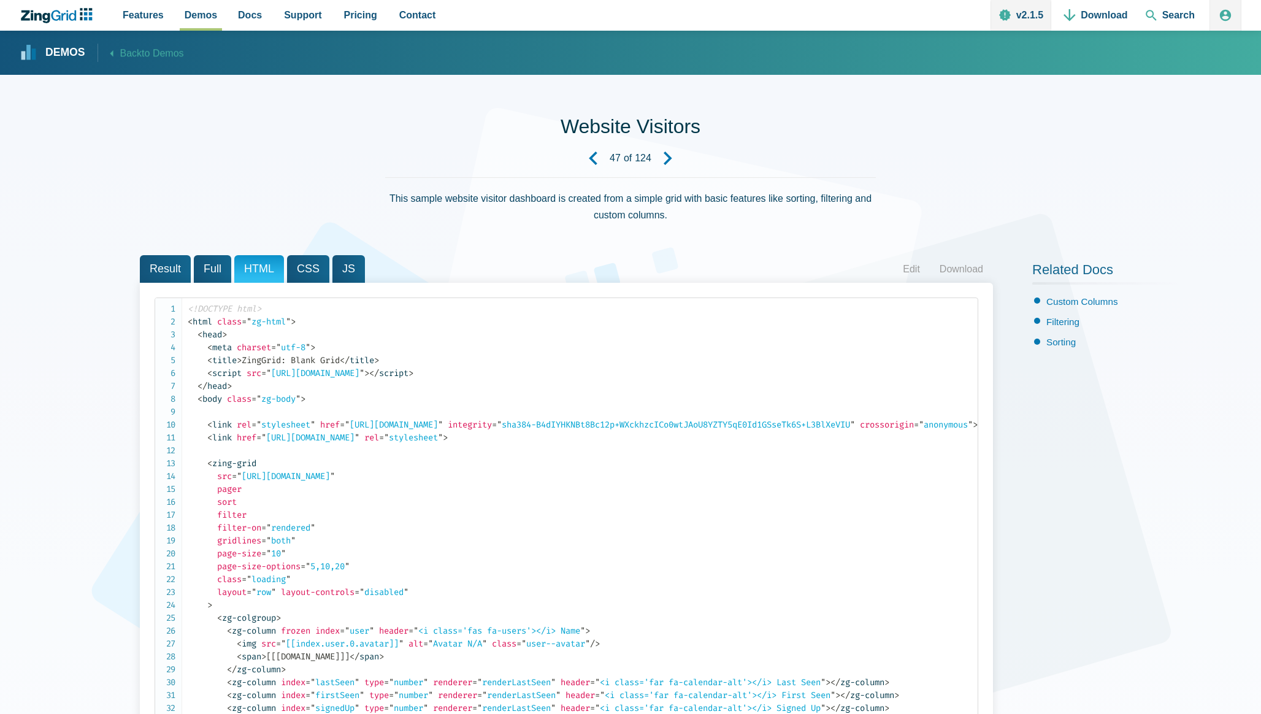  I want to click on span: <!DOCTYPE html>, so click(224, 308).